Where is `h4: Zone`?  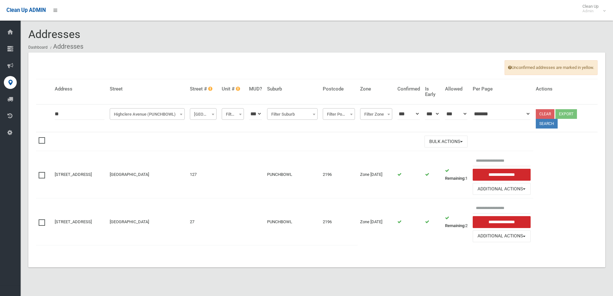
h4: Zone is located at coordinates (376, 89).